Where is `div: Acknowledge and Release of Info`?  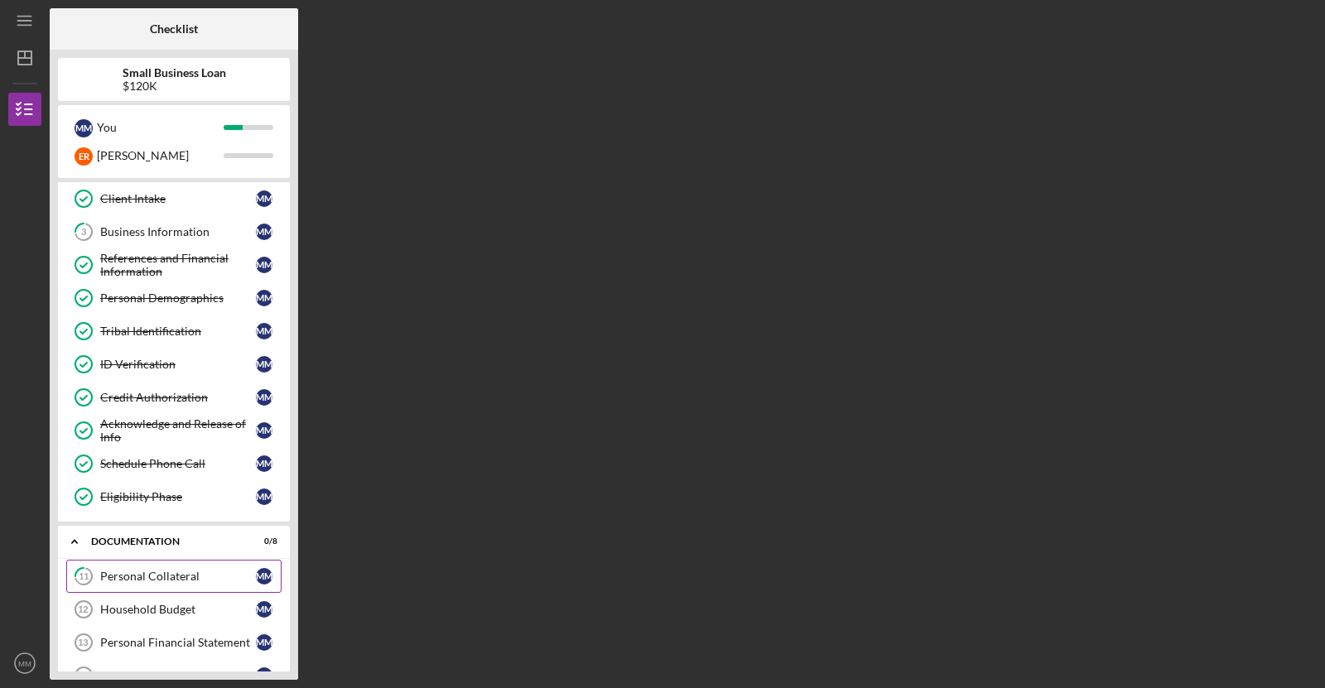
div: Acknowledge and Release of Info is located at coordinates (178, 431).